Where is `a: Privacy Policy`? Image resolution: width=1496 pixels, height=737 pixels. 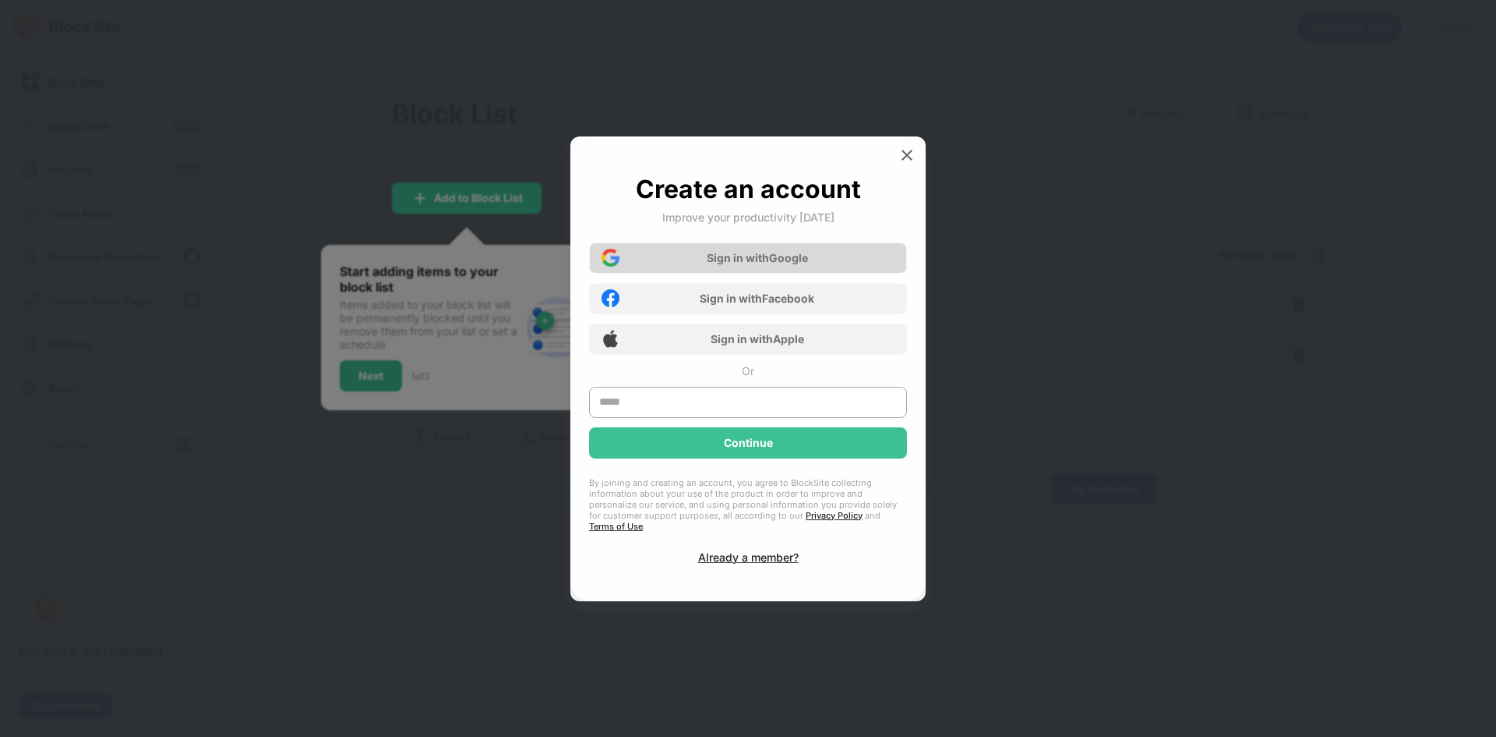
a: Privacy Policy is located at coordinates (834, 515).